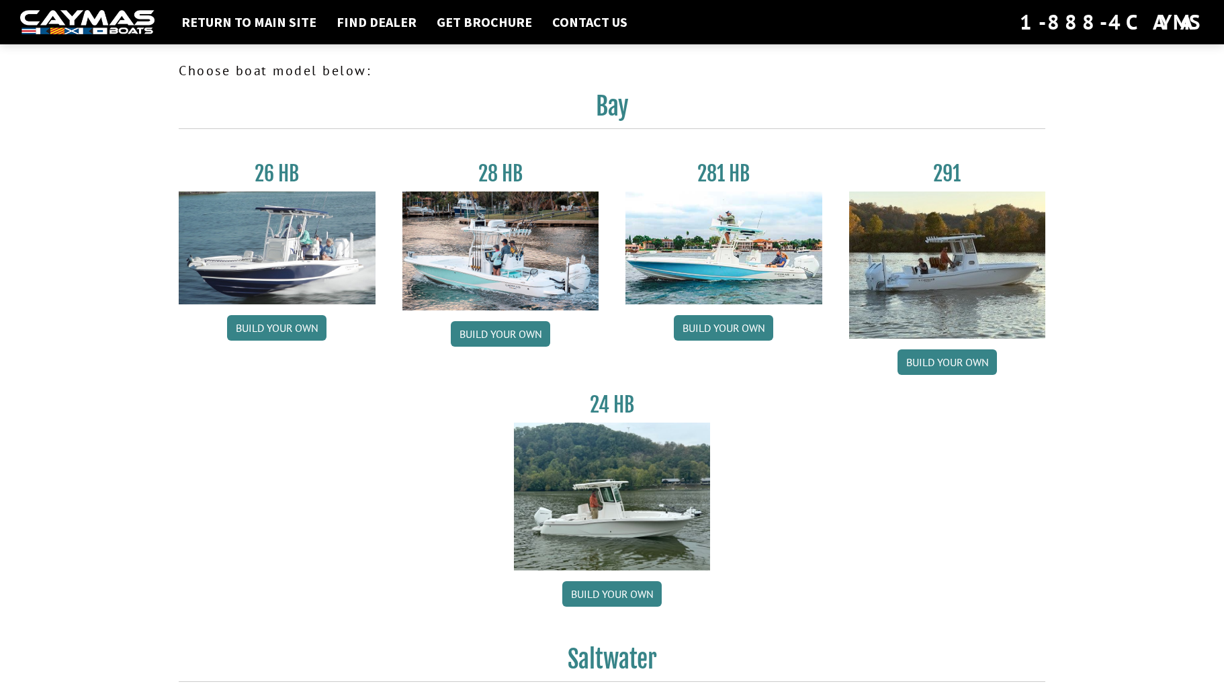 The image size is (1224, 686). What do you see at coordinates (612, 496) in the screenshot?
I see `img: 24_HB_thumbnail.jpg` at bounding box center [612, 496].